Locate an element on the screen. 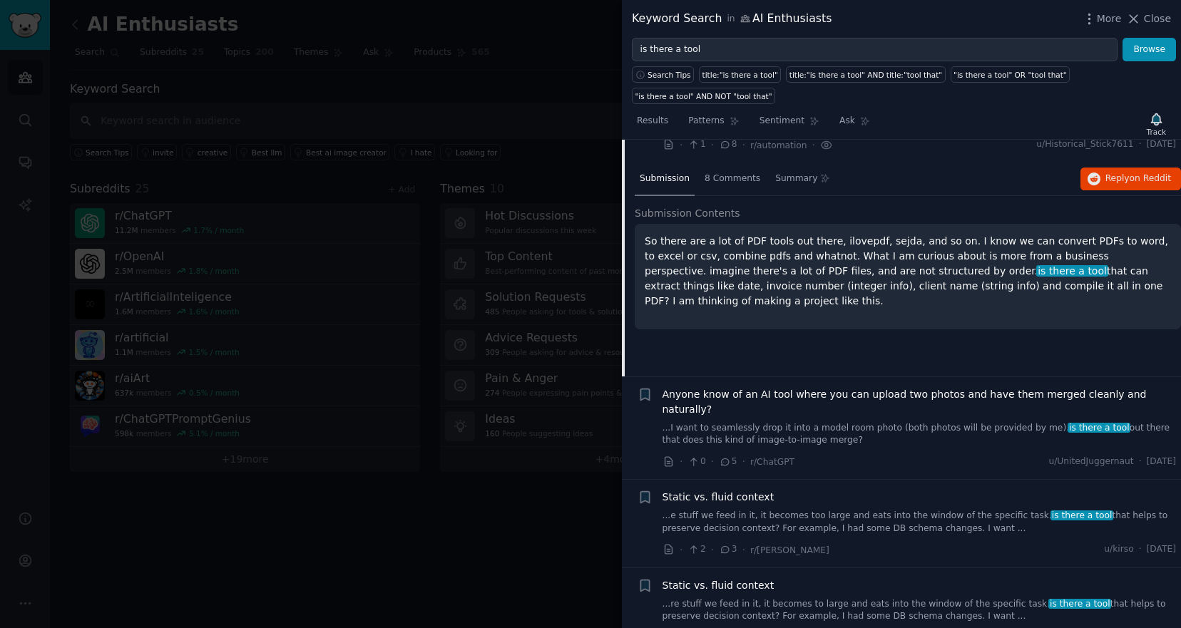  span: 5 is located at coordinates (727, 462).